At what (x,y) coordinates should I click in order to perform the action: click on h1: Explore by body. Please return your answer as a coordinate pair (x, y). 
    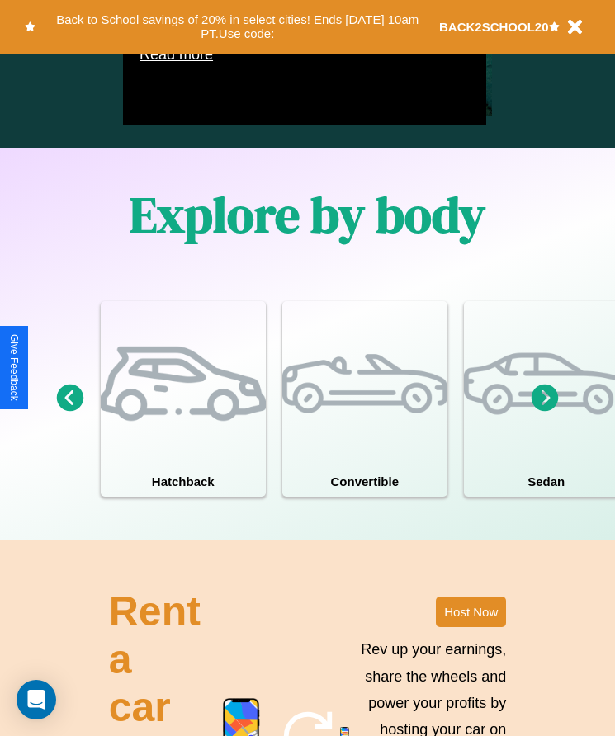
    Looking at the image, I should click on (307, 215).